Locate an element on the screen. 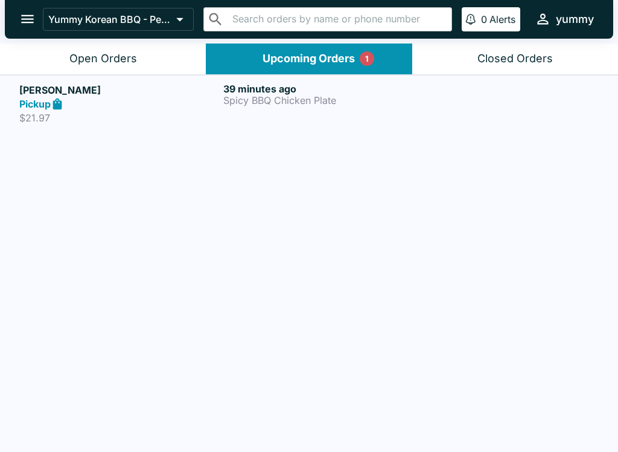  p: 0 is located at coordinates (484, 19).